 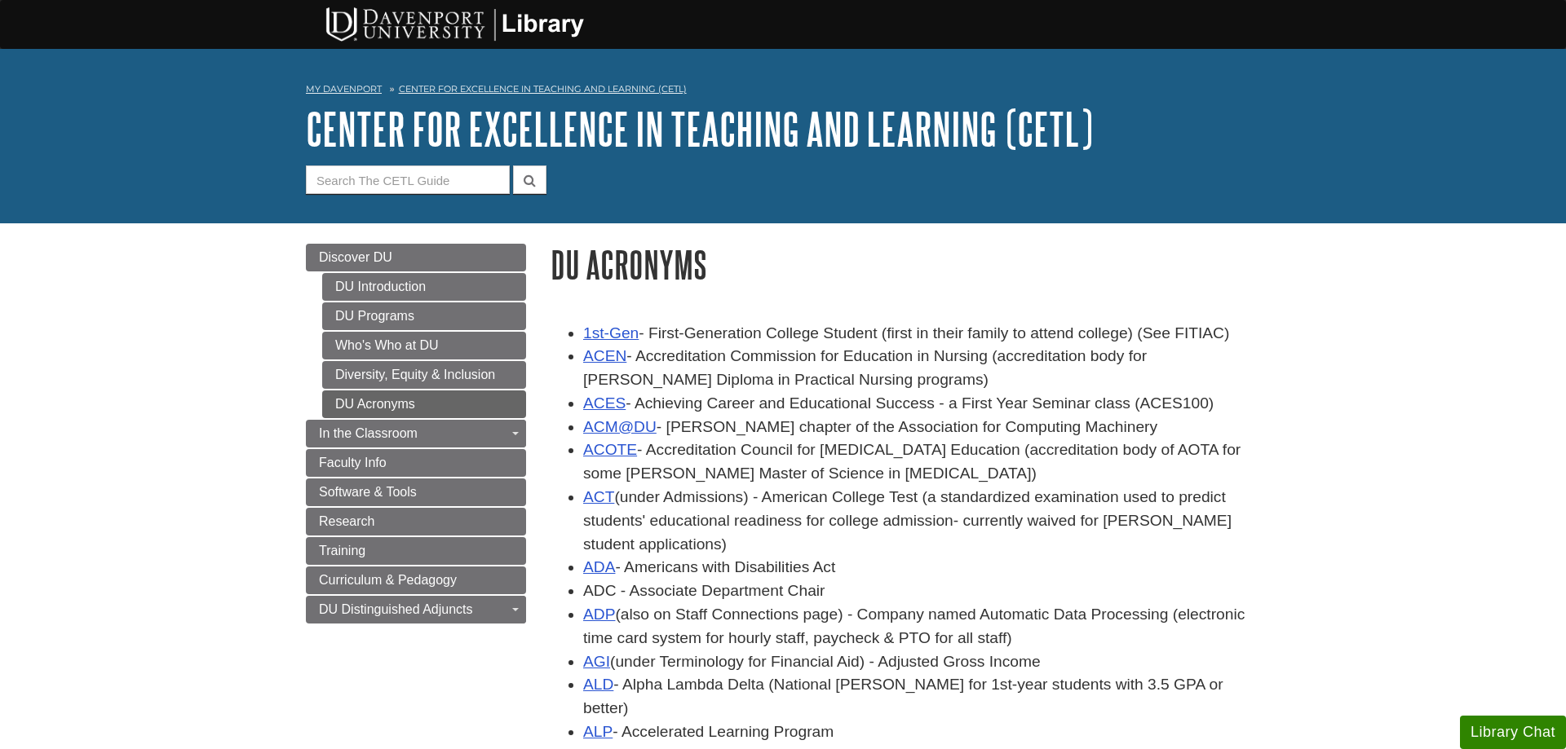 I want to click on a: Discover DU, so click(x=416, y=258).